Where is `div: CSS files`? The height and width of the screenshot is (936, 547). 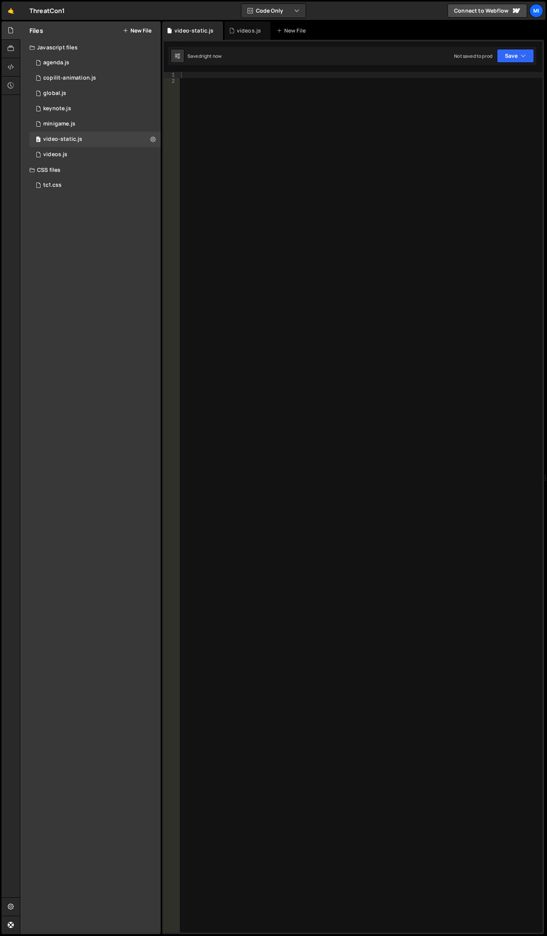
div: CSS files is located at coordinates (90, 170).